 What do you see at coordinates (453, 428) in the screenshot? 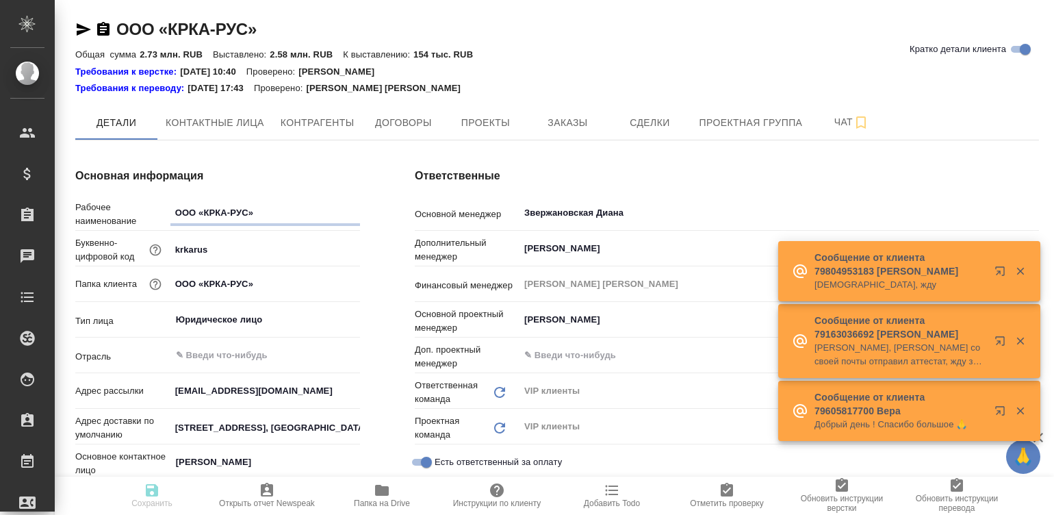
I see `p: Проектная команда` at bounding box center [453, 428].